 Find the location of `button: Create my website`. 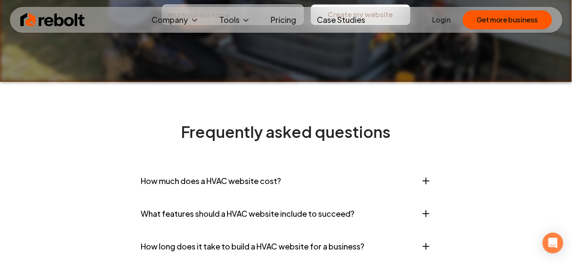

button: Create my website is located at coordinates (360, 15).